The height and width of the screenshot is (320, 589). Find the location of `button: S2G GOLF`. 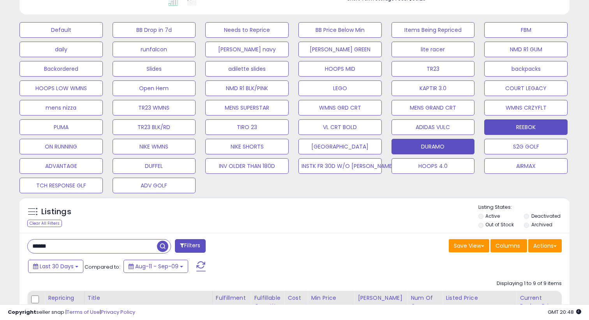

button: S2G GOLF is located at coordinates (525, 147).